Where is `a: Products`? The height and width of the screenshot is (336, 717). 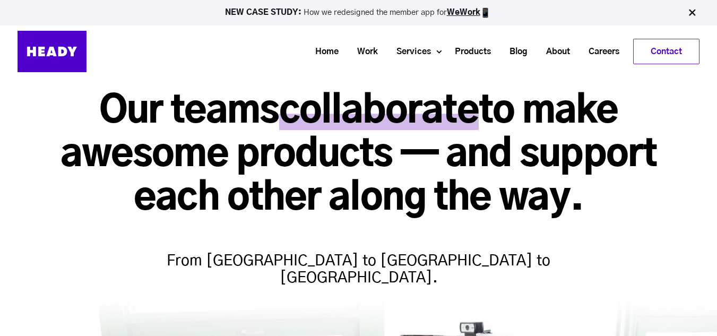 a: Products is located at coordinates (469, 52).